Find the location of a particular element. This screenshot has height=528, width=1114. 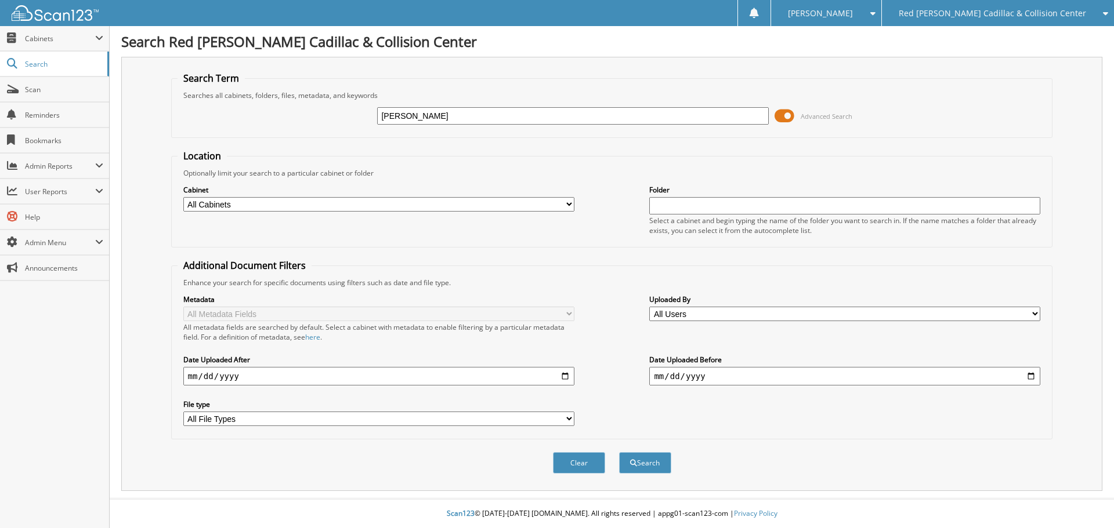

label: Folder is located at coordinates (844, 190).